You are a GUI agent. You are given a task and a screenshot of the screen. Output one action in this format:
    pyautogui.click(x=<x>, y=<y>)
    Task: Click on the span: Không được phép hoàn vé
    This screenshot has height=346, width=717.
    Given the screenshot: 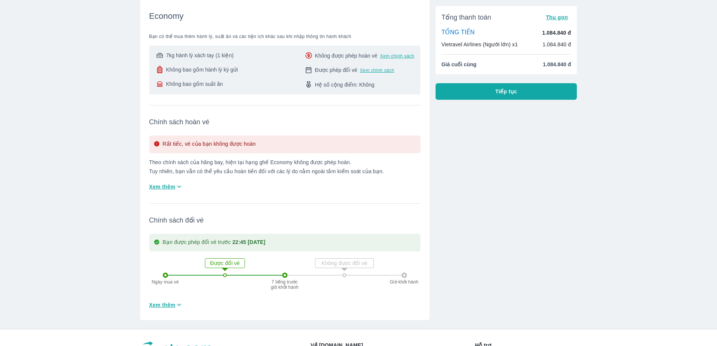 What is the action you would take?
    pyautogui.click(x=346, y=56)
    